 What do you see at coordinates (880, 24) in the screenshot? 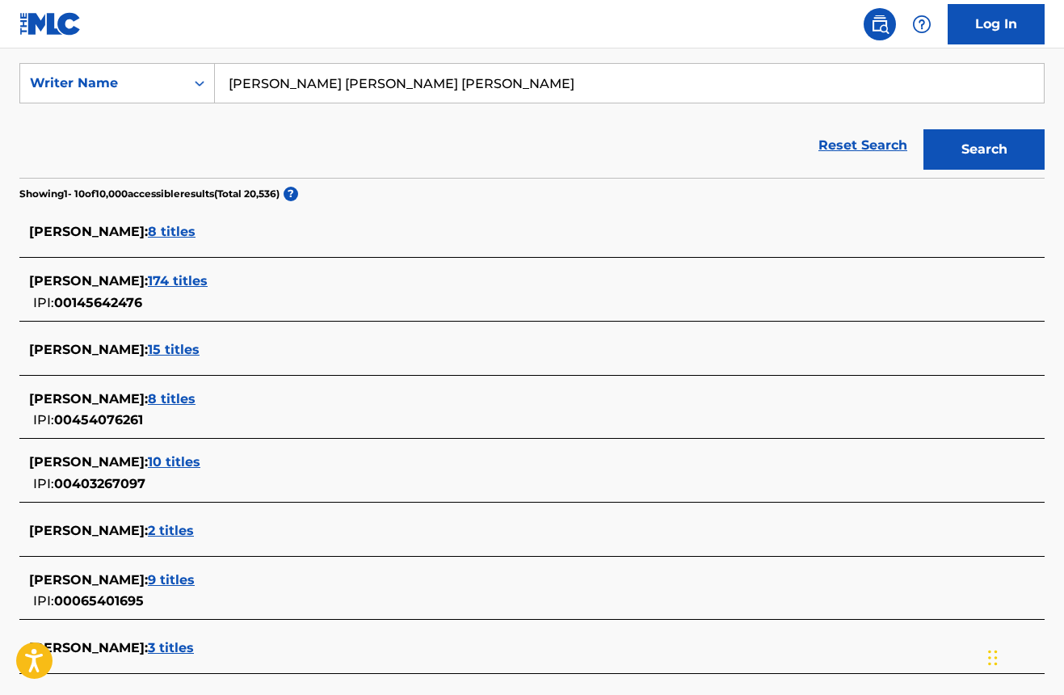
I see `img: search` at bounding box center [880, 24].